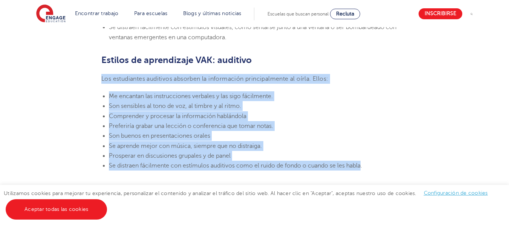  Describe the element at coordinates (56, 209) in the screenshot. I see `a: Aceptar todas las cookies` at that location.